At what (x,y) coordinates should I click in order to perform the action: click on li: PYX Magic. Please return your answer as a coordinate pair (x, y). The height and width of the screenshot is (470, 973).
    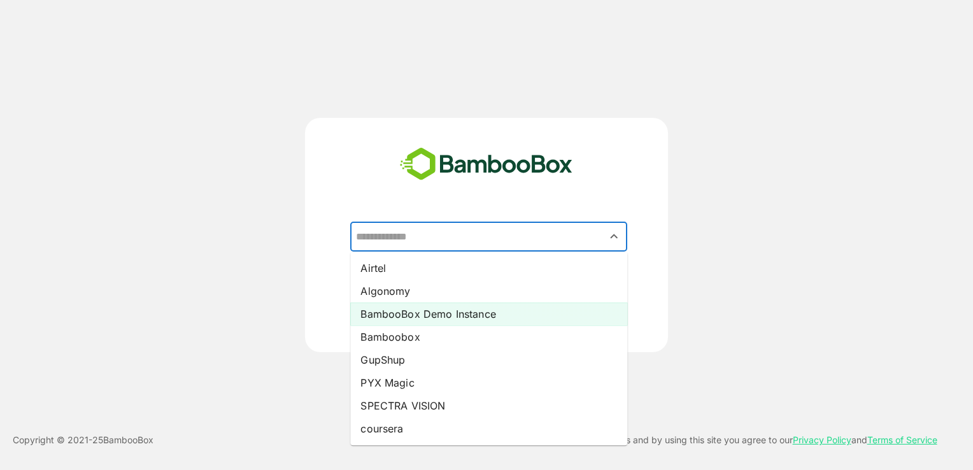
    Looking at the image, I should click on (489, 383).